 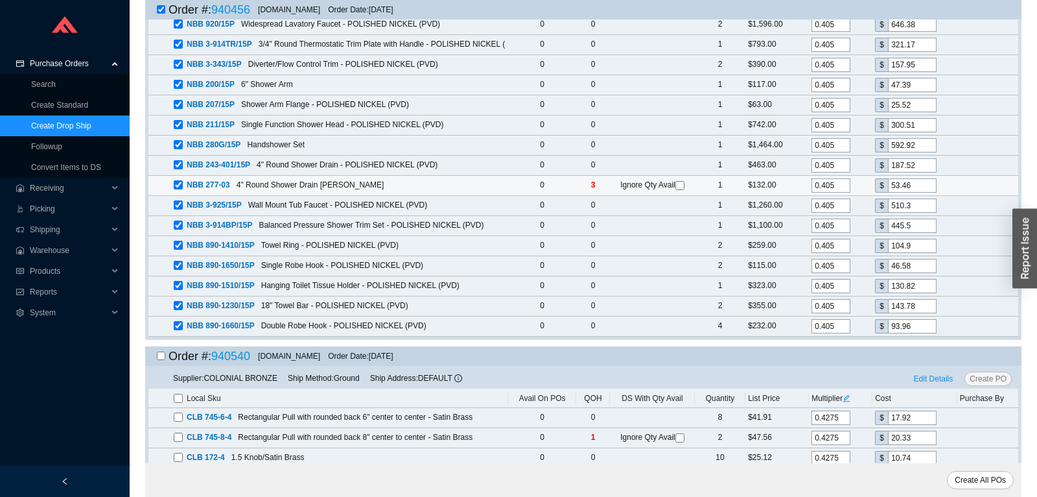 I want to click on span: 1, so click(x=593, y=437).